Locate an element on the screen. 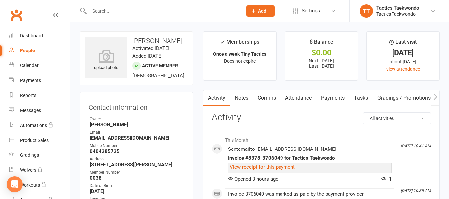  h3: Activity is located at coordinates (321, 117).